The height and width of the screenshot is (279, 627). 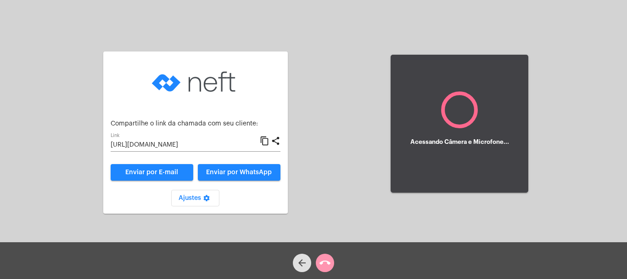 What do you see at coordinates (459, 142) in the screenshot?
I see `h5: Acessando Câmera e Microfone...` at bounding box center [459, 142].